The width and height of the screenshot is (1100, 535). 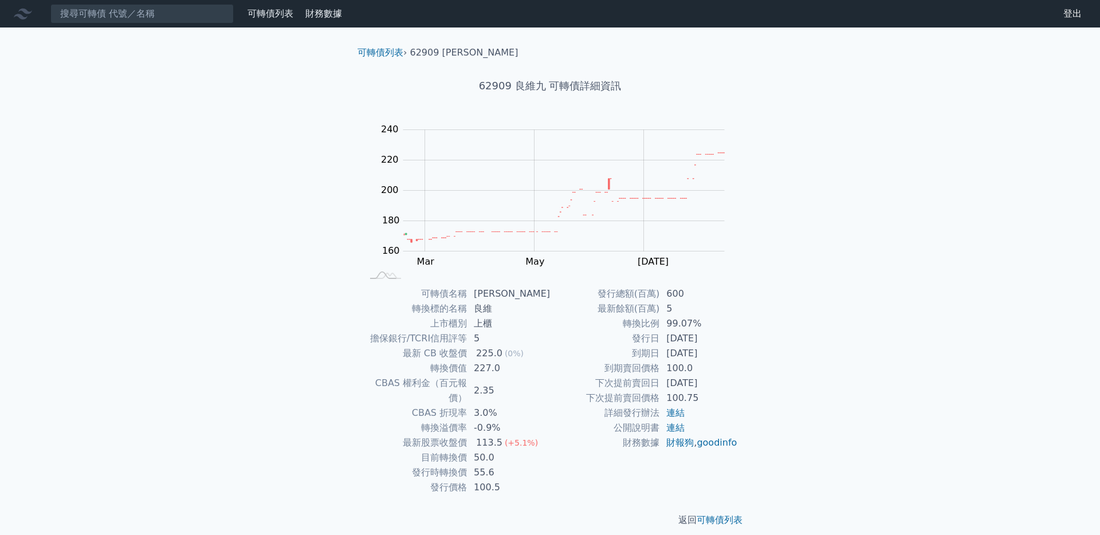 I want to click on td: 詳細發行辦法, so click(x=605, y=413).